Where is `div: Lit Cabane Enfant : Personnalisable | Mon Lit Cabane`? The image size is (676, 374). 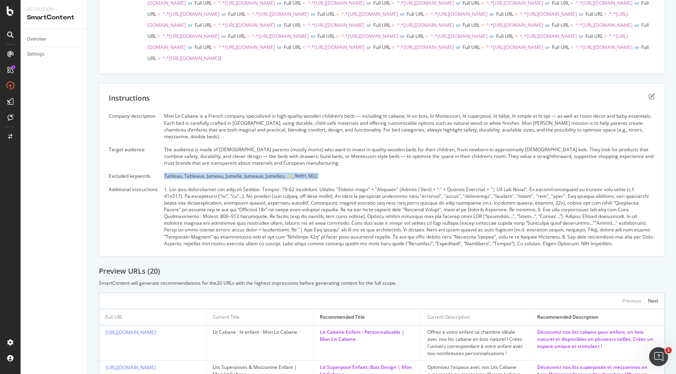
div: Lit Cabane Enfant : Personnalisable | Mon Lit Cabane is located at coordinates (367, 336).